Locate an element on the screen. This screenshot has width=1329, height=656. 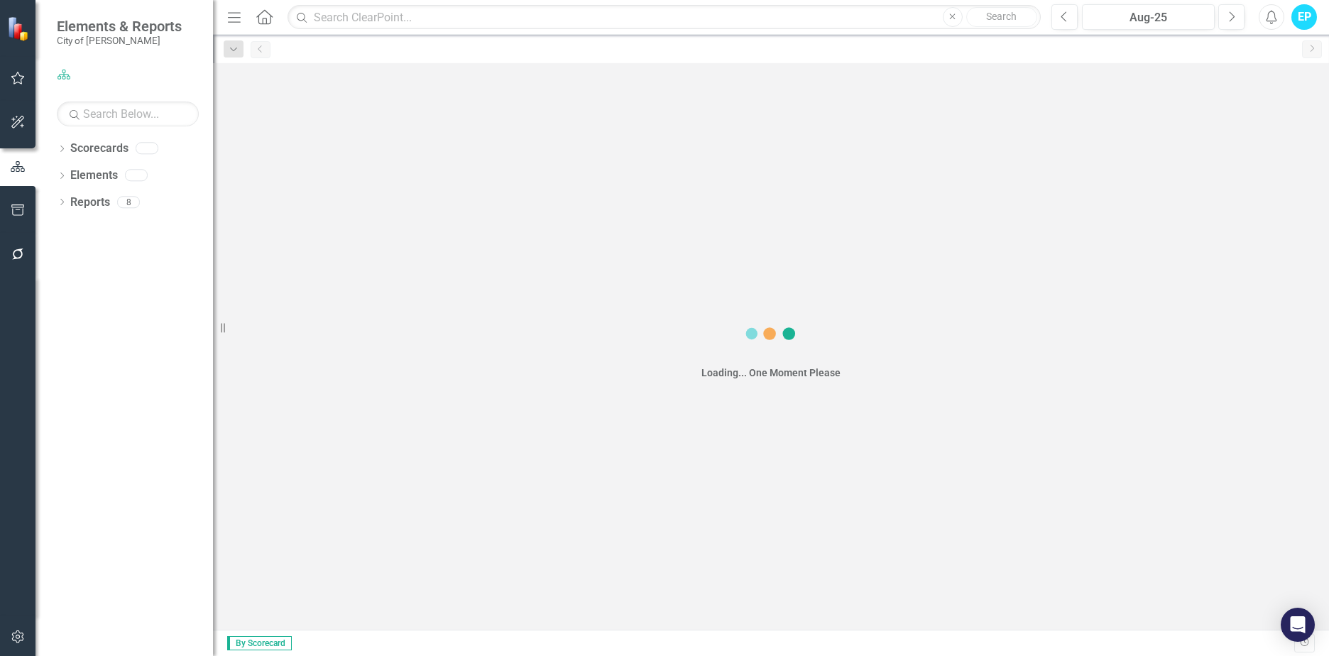
a: Elements is located at coordinates (94, 175).